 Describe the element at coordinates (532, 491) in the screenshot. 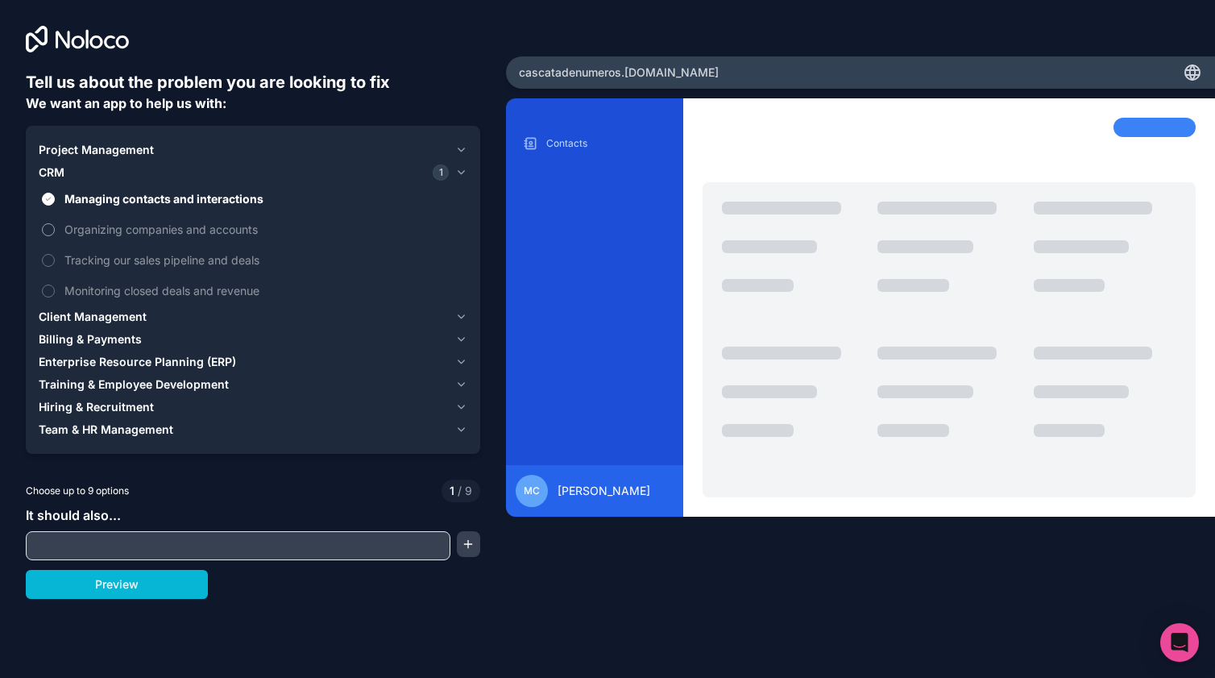

I see `span: MC` at that location.